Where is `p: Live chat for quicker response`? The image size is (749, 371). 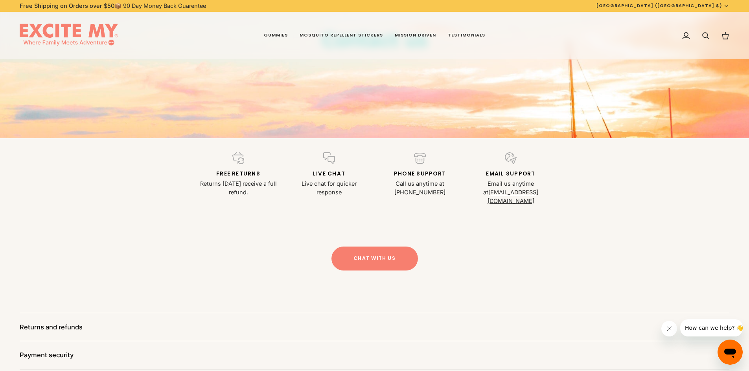
p: Live chat for quicker response is located at coordinates (329, 188).